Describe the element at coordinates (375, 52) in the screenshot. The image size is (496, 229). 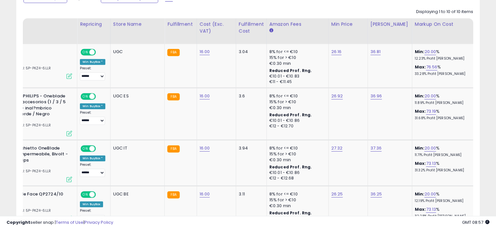
I see `a: 36.81` at that location.